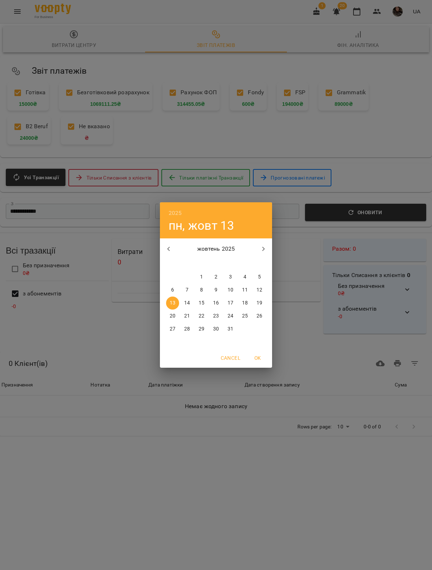 This screenshot has width=432, height=570. Describe the element at coordinates (172, 329) in the screenshot. I see `p: 27` at that location.